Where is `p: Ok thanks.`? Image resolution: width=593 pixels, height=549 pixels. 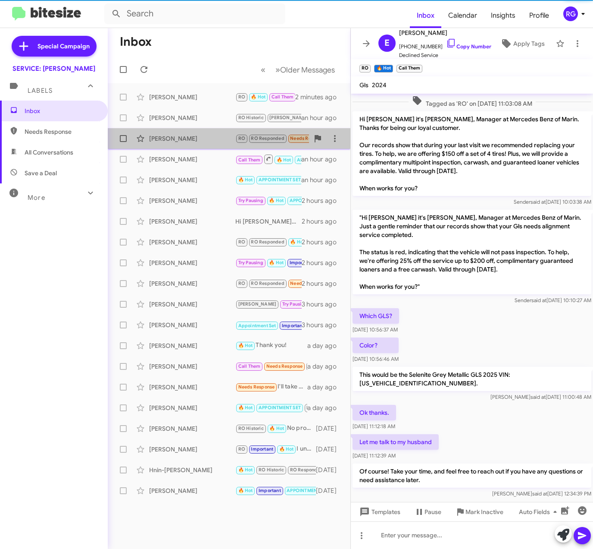
p: Ok thanks. is located at coordinates (374, 412).